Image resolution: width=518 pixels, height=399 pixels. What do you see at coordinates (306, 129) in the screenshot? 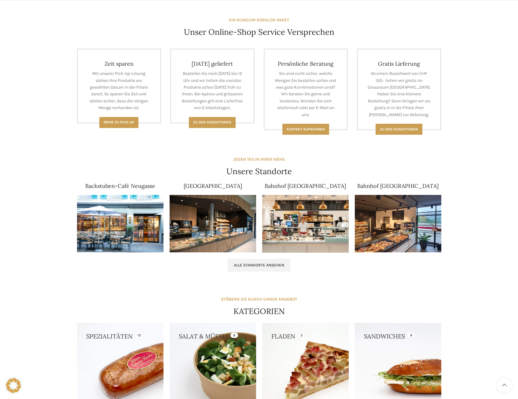
I see `span: Kontakt aufnehmen` at bounding box center [306, 129].